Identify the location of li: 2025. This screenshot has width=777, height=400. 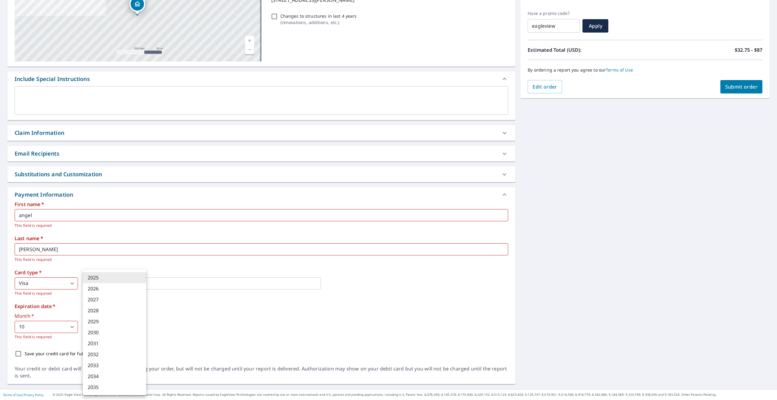
(115, 278).